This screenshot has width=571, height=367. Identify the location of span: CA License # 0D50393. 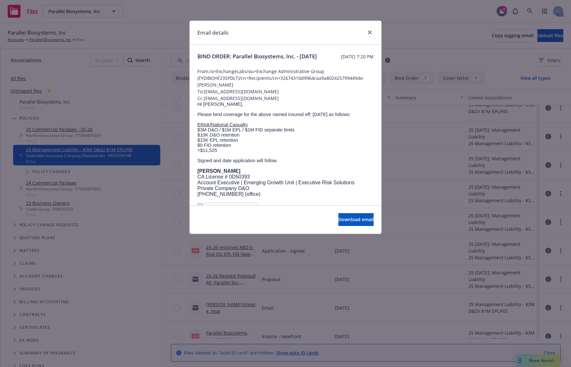
(223, 176).